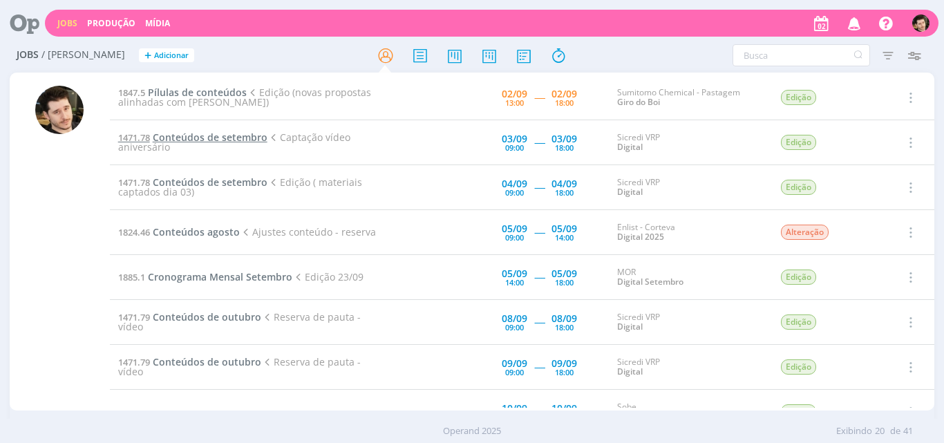 Image resolution: width=944 pixels, height=443 pixels. Describe the element at coordinates (131, 277) in the screenshot. I see `span: 1885.1` at that location.